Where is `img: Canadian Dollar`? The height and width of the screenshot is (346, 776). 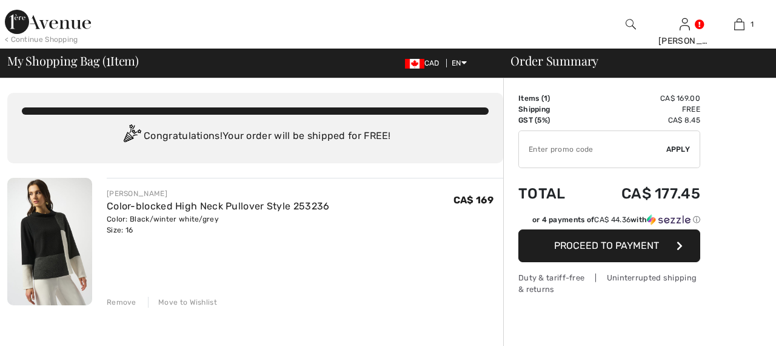
img: Canadian Dollar is located at coordinates (415, 64).